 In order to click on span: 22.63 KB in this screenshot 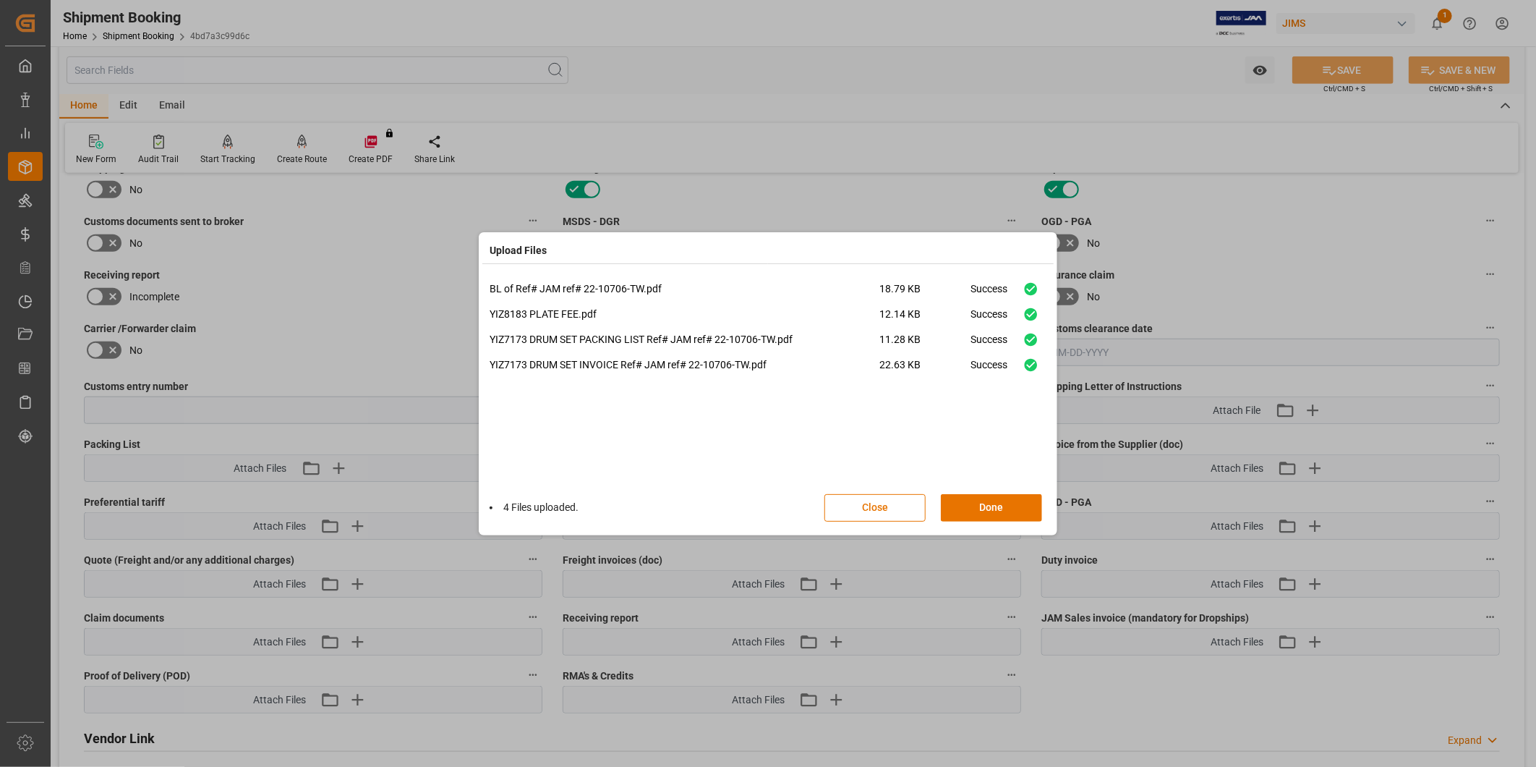, I will do `click(925, 370)`.